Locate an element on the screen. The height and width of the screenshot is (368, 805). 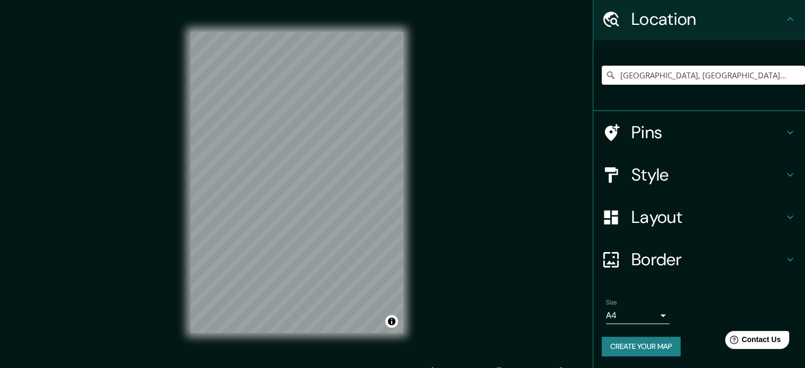
h4: Border is located at coordinates (707, 259).